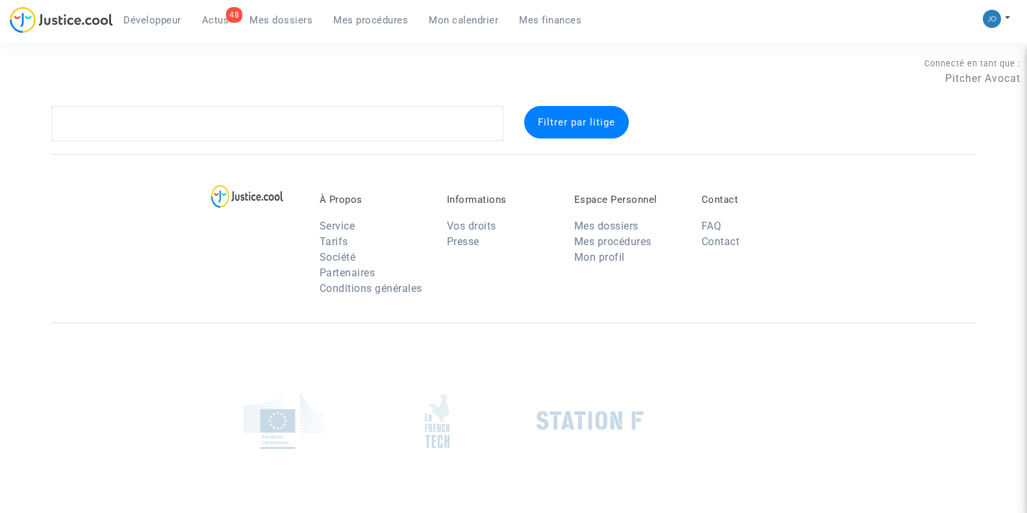  Describe the element at coordinates (550, 20) in the screenshot. I see `span: Mes finances` at that location.